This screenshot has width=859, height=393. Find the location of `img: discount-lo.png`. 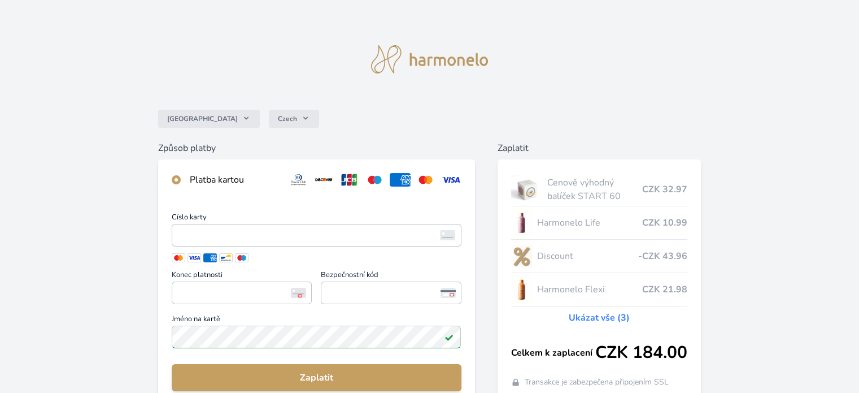

img: discount-lo.png is located at coordinates (522, 256).